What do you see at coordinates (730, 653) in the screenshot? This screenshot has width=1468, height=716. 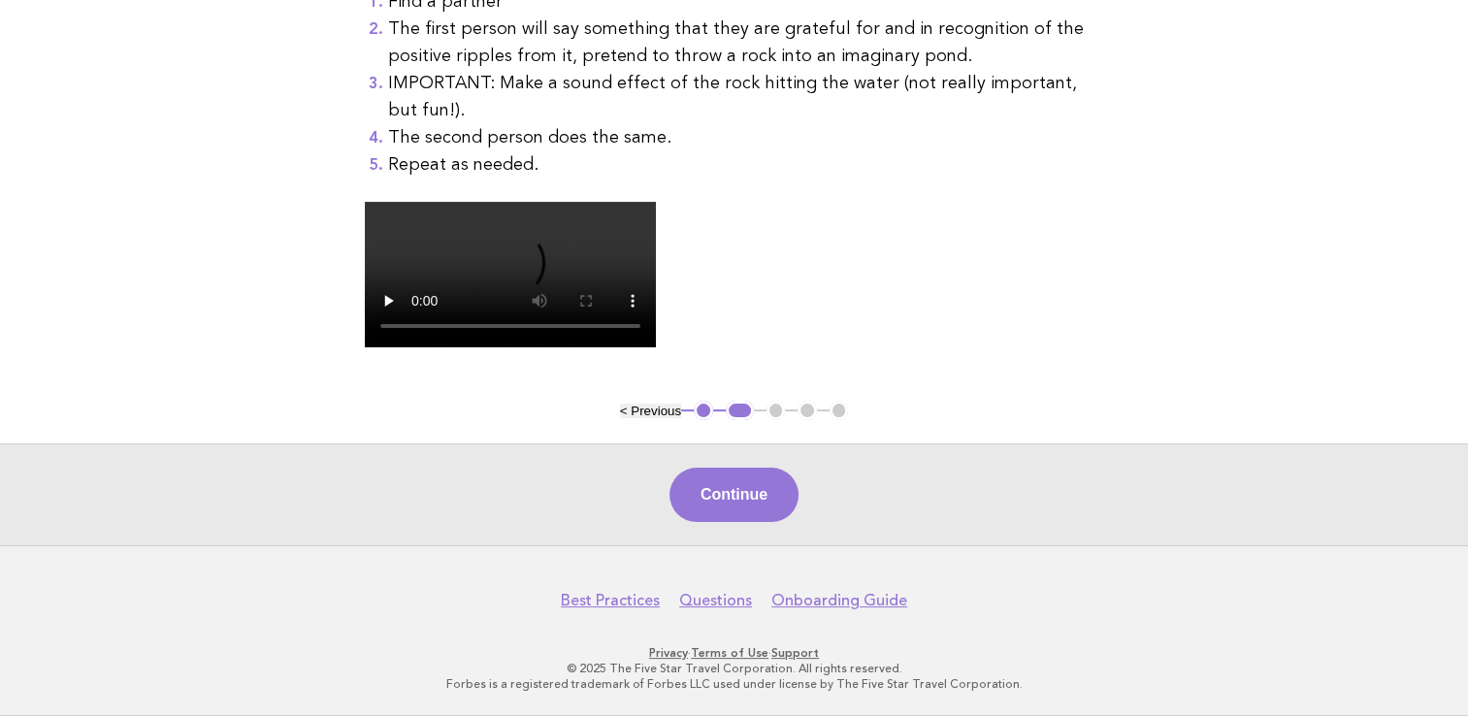 I see `a: Terms of Use` at bounding box center [730, 653].